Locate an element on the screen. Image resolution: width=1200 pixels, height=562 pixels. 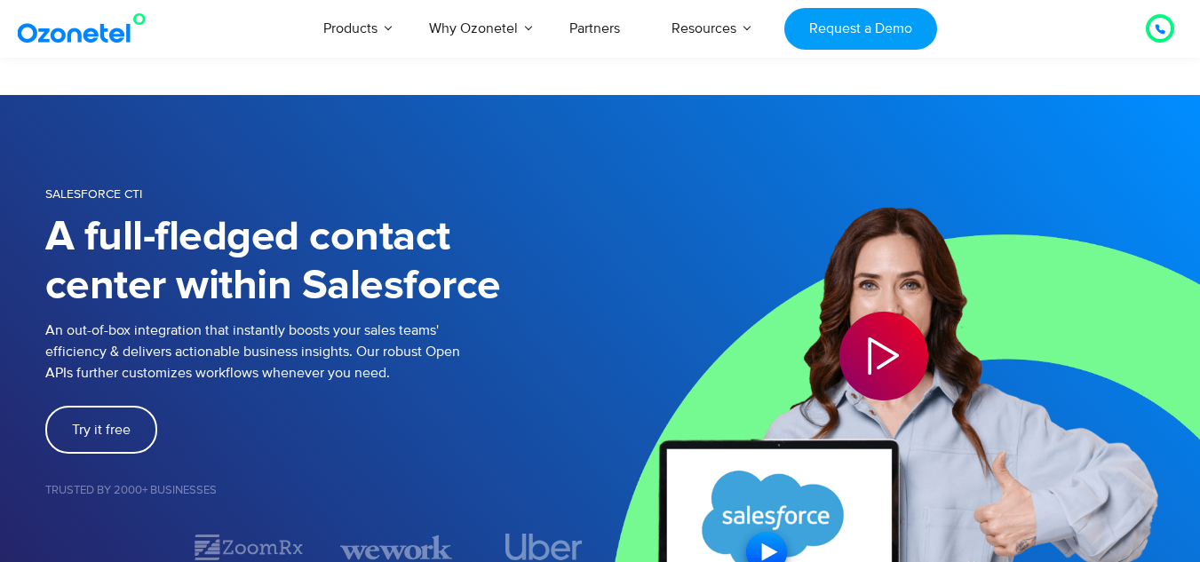
h1: A full-fledged contact center within Salesforce is located at coordinates (322, 262).